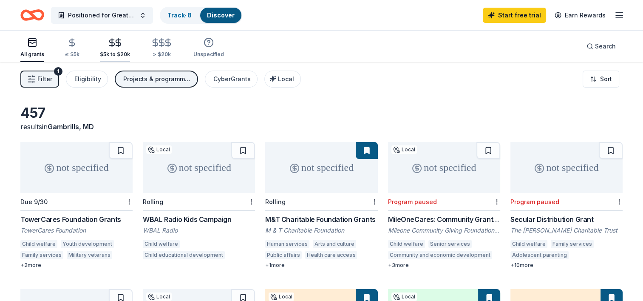 Image resolution: width=643 pixels, height=301 pixels. I want to click on span: Search, so click(605, 46).